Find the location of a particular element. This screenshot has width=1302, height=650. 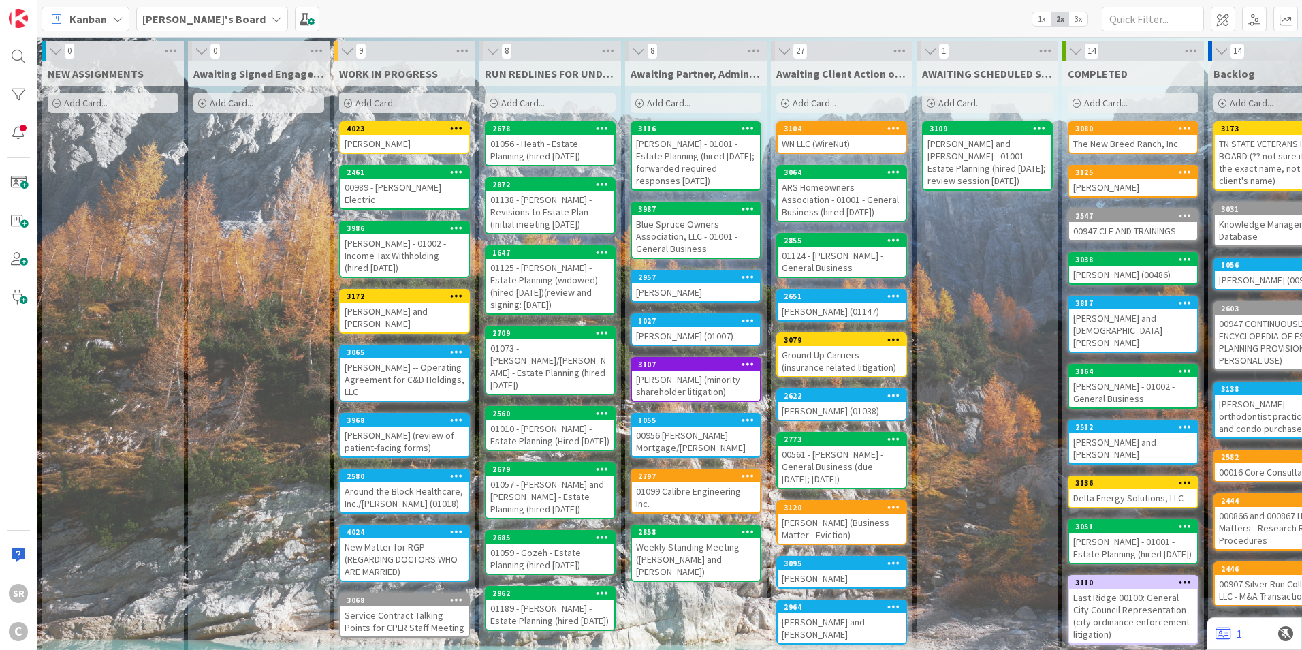

img: Visit kanbanzone.com is located at coordinates (18, 18).